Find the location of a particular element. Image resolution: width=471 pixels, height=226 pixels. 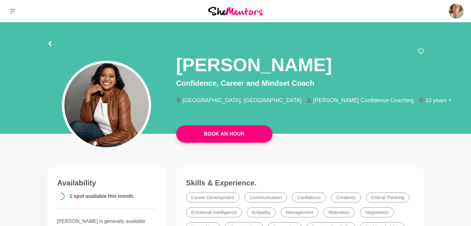

img: Starz is located at coordinates (456, 11).